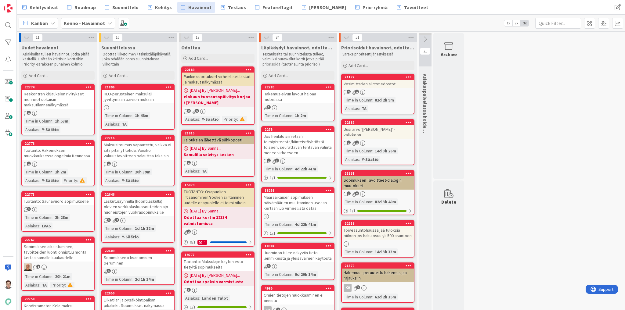 This screenshot has height=310, width=625. I want to click on span: 1x, so click(508, 23).